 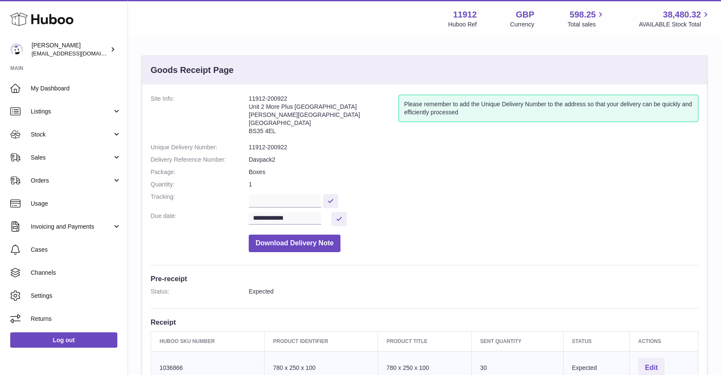 I want to click on dt: Quantity:, so click(x=200, y=184).